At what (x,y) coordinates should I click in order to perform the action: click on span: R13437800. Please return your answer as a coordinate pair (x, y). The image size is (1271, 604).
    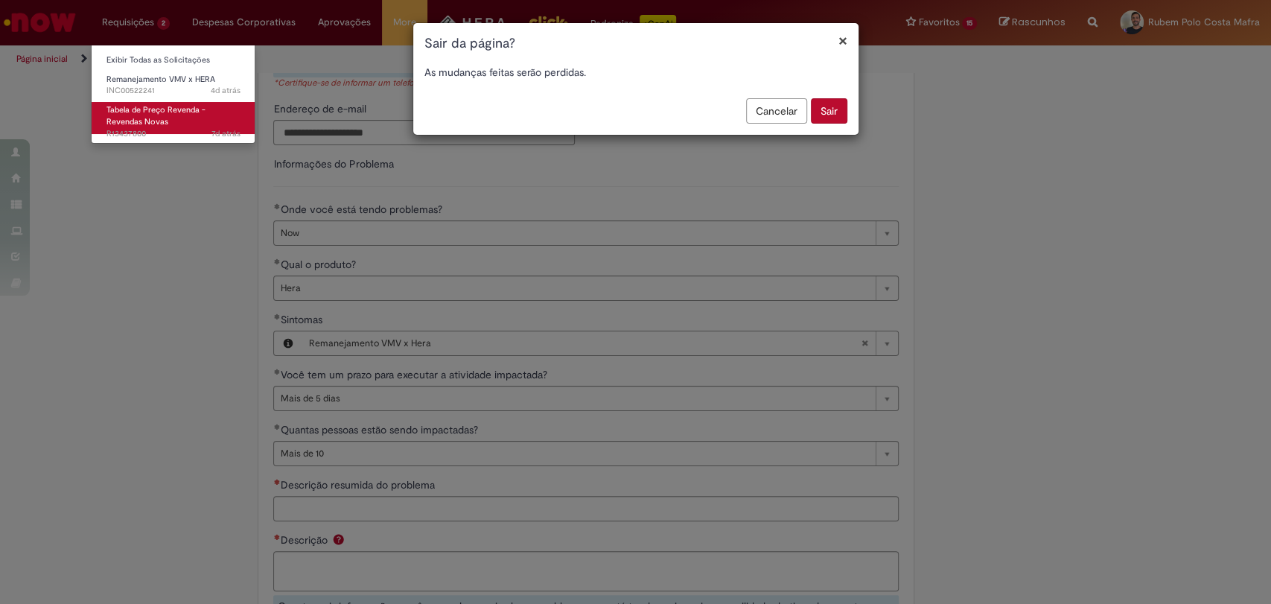
    Looking at the image, I should click on (173, 134).